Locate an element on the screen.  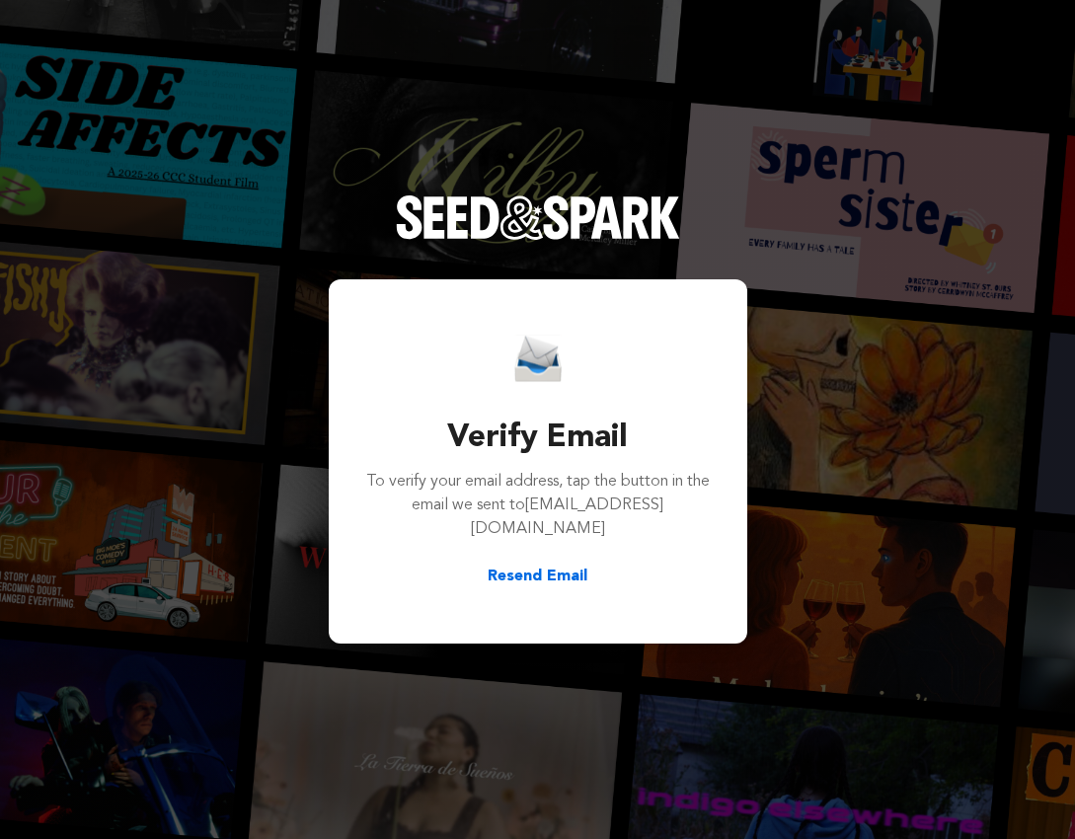
img: Seed&Spark Email Icon is located at coordinates (538, 358).